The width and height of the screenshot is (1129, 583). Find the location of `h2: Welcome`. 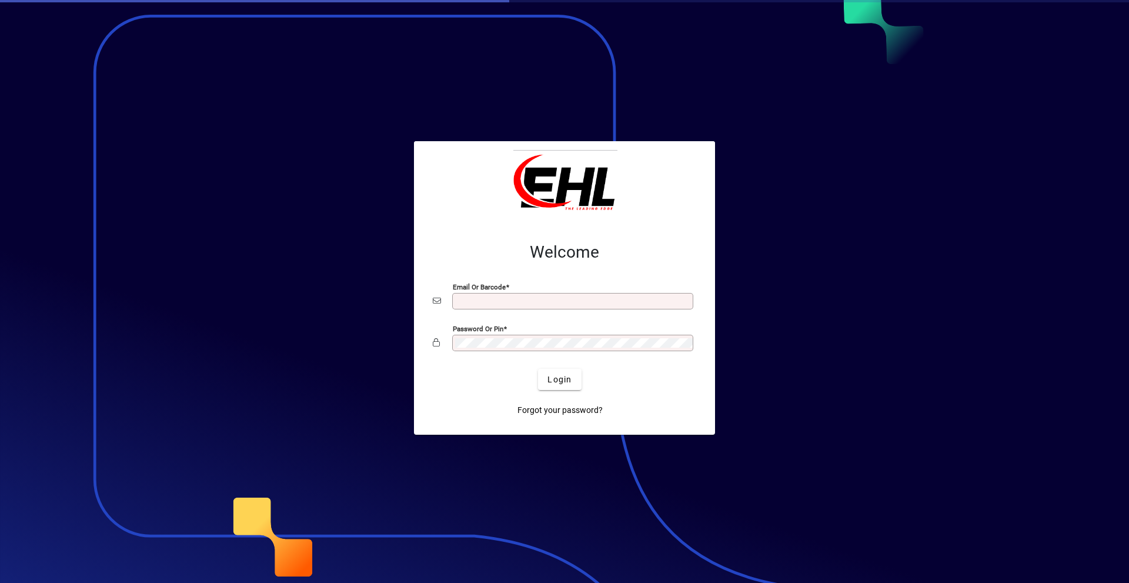

h2: Welcome is located at coordinates (565, 252).